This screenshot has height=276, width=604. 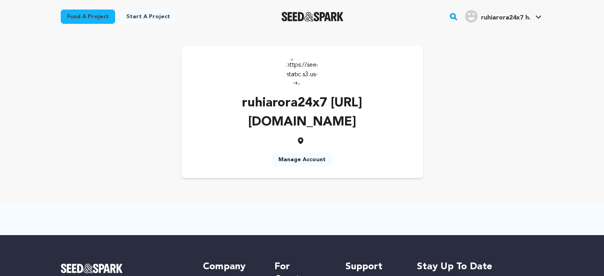 What do you see at coordinates (302, 70) in the screenshot?
I see `img: https://seedandspark-static.s3.us-east-2.amazonaws.com/images/User/002/309/805/medium/ACg8ocKP6ZG...` at bounding box center [302, 70].